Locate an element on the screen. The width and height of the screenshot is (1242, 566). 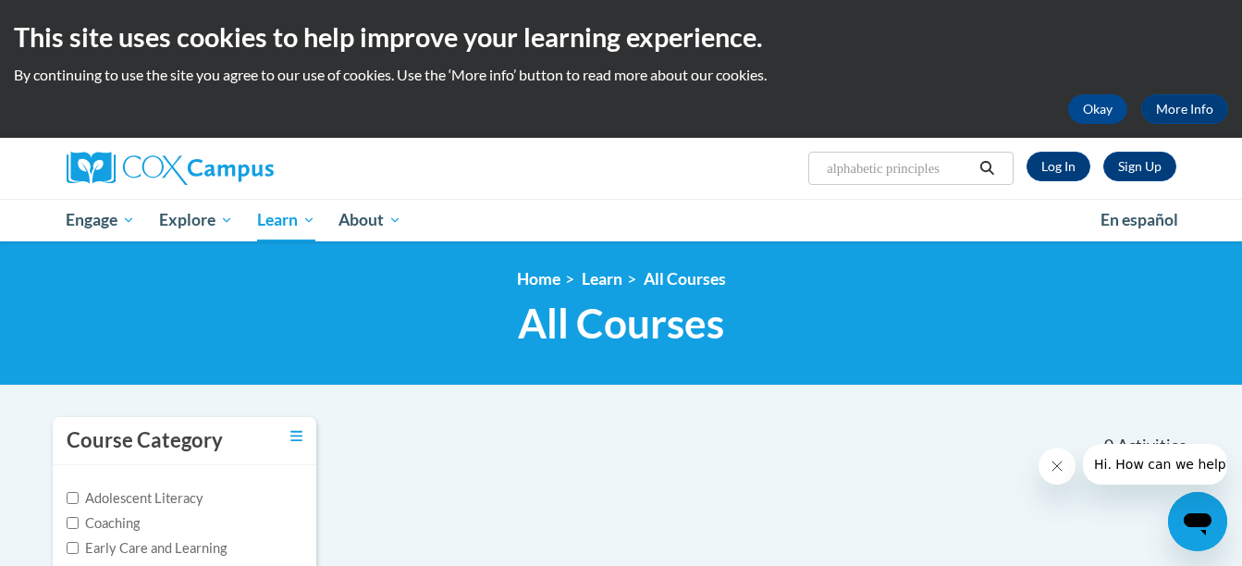
span: Hi. How can we help? is located at coordinates (80, 20).